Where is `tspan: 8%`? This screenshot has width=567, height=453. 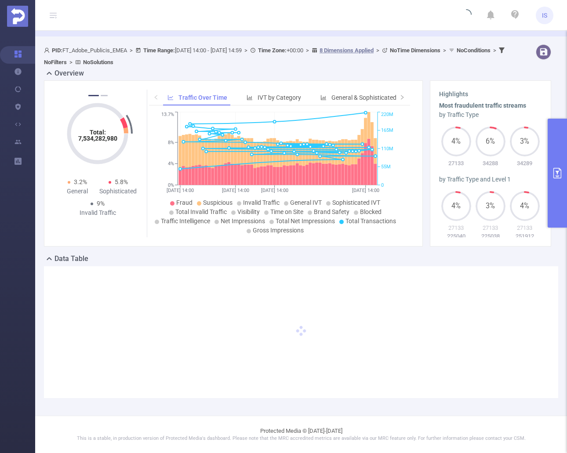
tspan: 8% is located at coordinates (171, 142).